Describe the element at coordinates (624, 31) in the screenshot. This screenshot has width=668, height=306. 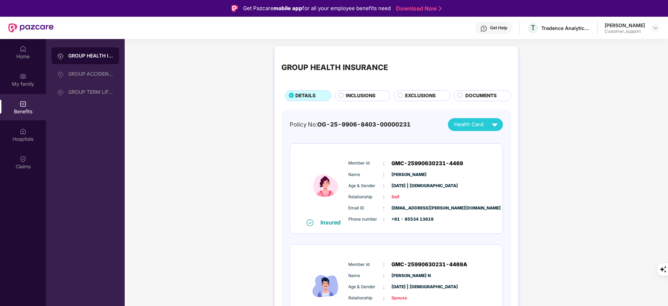
I see `div: Customer_support` at that location.